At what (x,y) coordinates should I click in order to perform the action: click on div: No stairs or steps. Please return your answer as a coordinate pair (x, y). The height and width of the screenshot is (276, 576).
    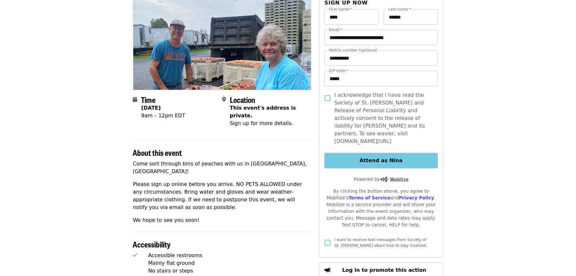
    Looking at the image, I should click on (229, 271).